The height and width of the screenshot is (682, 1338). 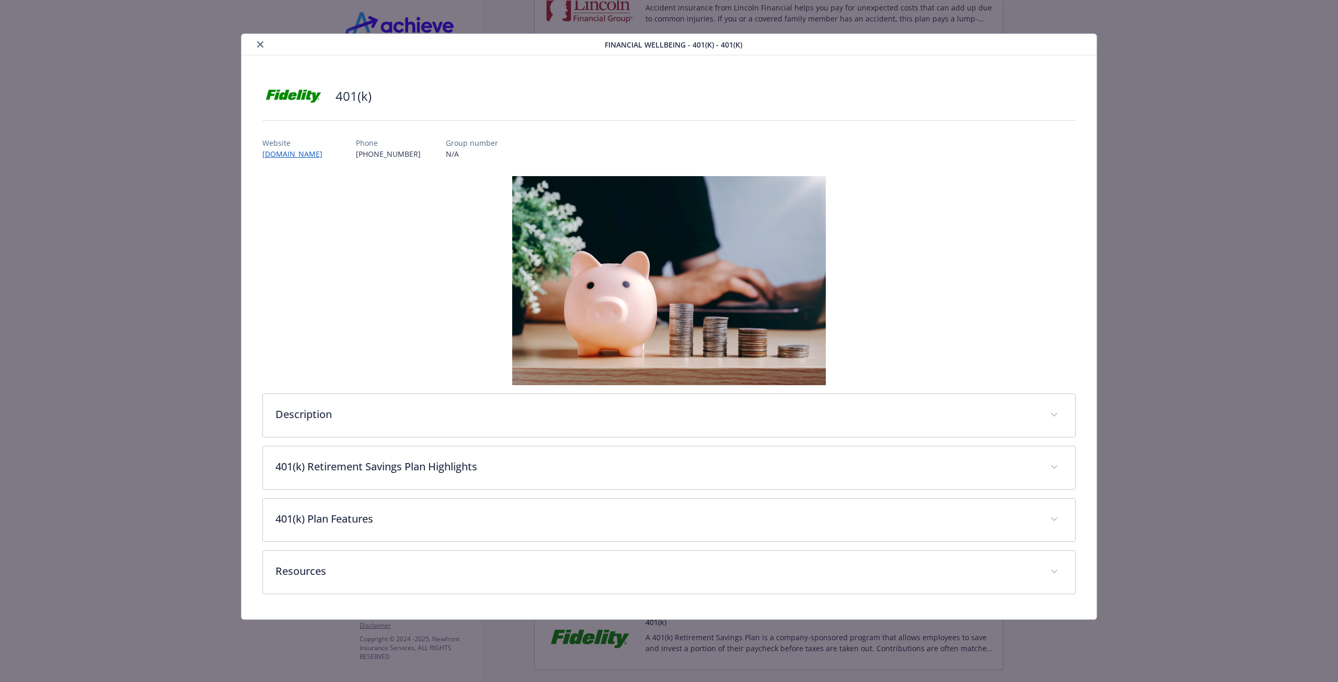 What do you see at coordinates (657, 571) in the screenshot?
I see `p: Resources` at bounding box center [657, 571].